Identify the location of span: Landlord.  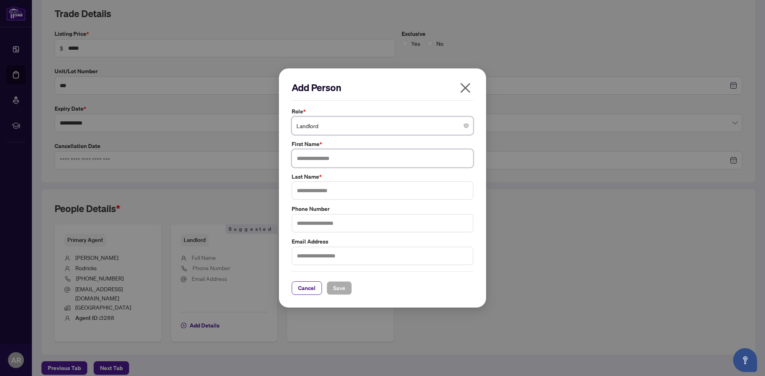
(382, 126).